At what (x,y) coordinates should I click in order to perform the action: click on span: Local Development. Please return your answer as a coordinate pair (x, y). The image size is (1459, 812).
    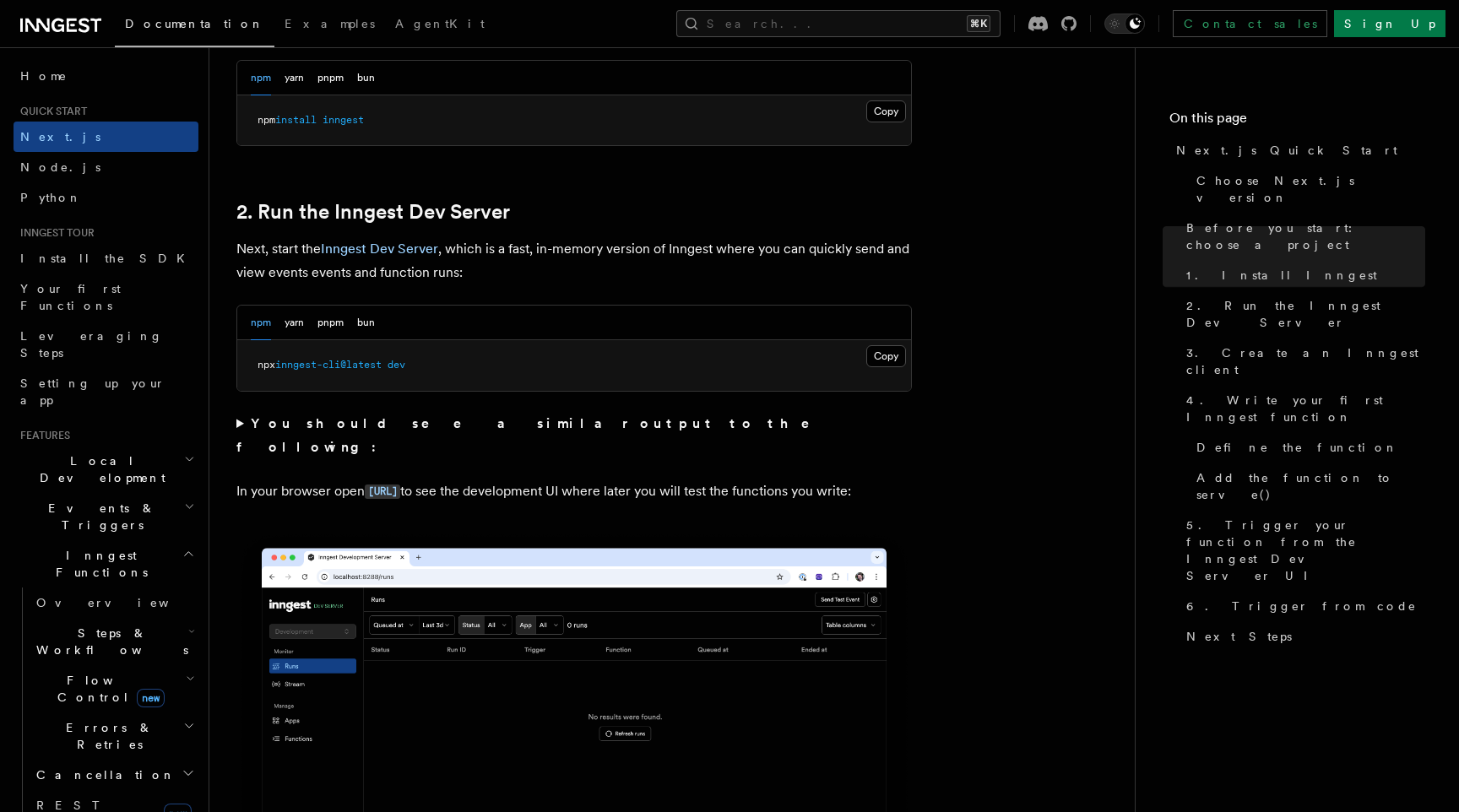
    Looking at the image, I should click on (98, 469).